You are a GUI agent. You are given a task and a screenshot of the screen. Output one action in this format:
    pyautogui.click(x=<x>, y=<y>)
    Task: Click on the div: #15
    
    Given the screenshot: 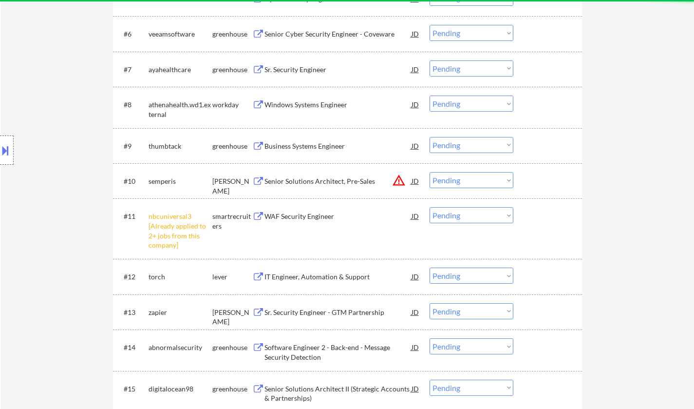 What is the action you would take?
    pyautogui.click(x=132, y=389)
    